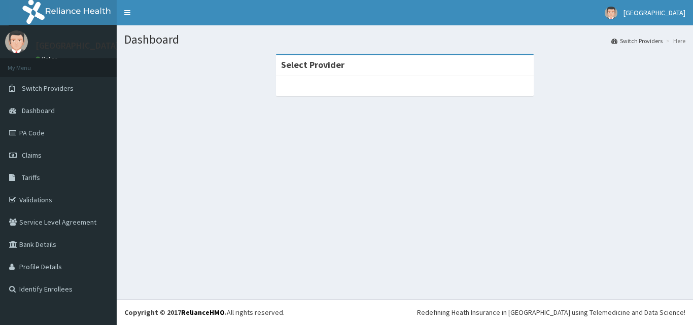 The width and height of the screenshot is (693, 325). What do you see at coordinates (31, 178) in the screenshot?
I see `span: Tariffs` at bounding box center [31, 178].